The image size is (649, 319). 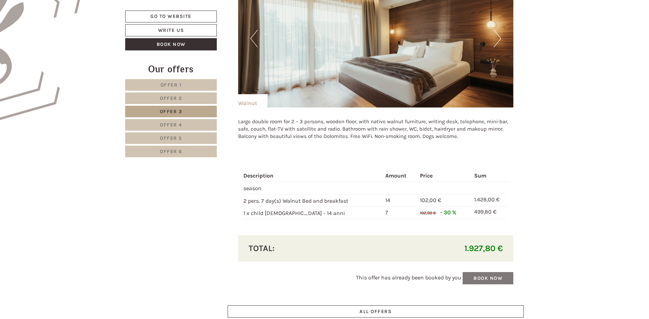 I want to click on a: ALL OFFERS, so click(x=376, y=311).